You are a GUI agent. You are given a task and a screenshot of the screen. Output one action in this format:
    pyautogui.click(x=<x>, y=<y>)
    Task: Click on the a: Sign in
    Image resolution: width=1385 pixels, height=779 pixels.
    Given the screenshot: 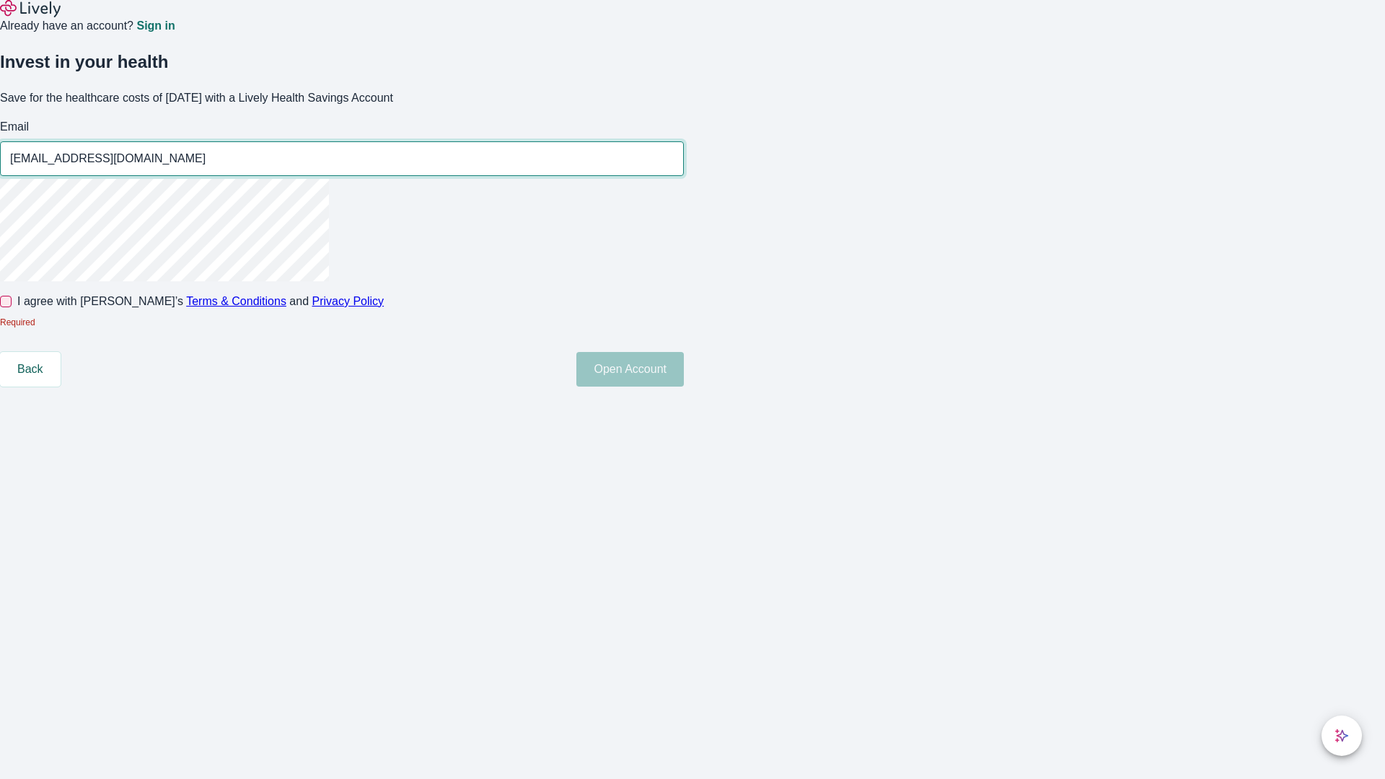 What is the action you would take?
    pyautogui.click(x=155, y=26)
    